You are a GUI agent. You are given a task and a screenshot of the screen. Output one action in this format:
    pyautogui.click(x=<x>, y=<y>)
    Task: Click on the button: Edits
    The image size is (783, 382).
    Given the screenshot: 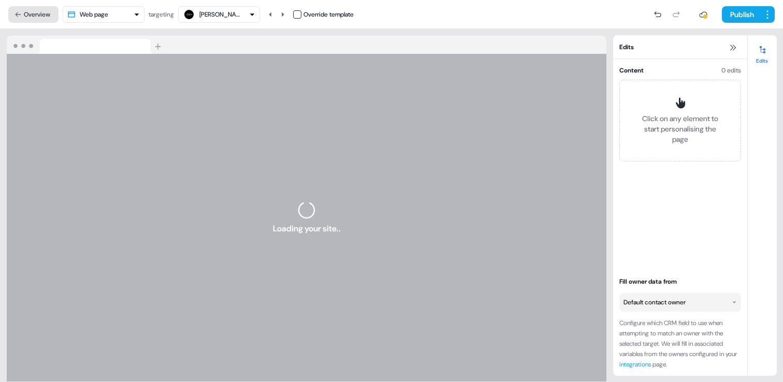 What is the action you would take?
    pyautogui.click(x=762, y=53)
    